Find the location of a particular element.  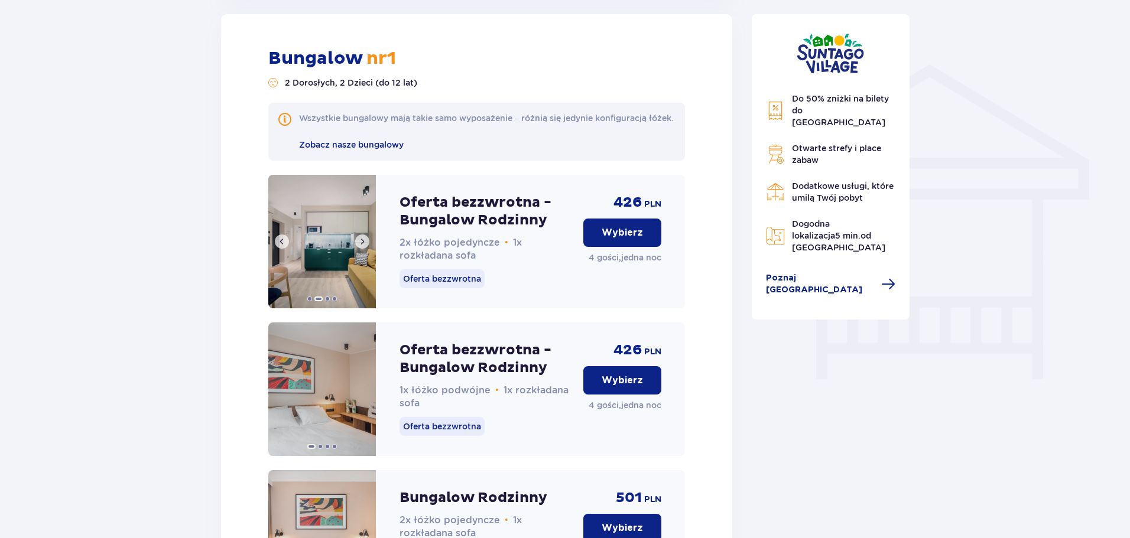

span: Dodatkowe usługi, które umilą Twój pobyt is located at coordinates (843, 192).